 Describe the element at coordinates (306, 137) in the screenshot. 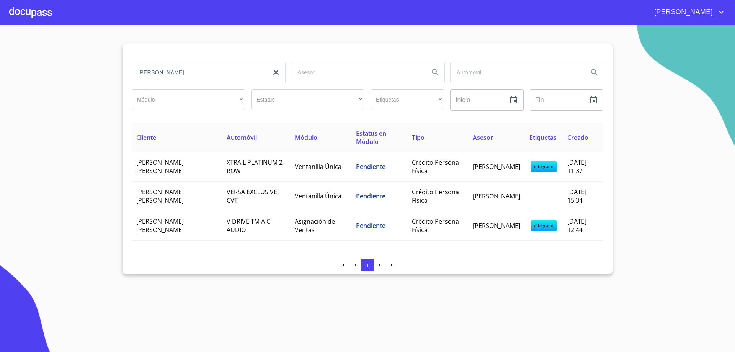

I see `span: Módulo` at that location.